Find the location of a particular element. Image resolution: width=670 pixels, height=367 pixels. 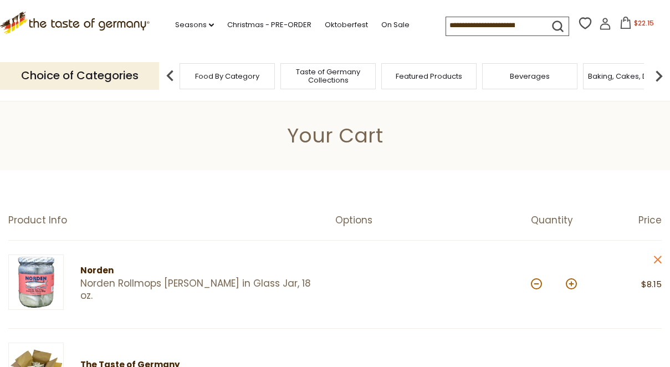

div: Options is located at coordinates (434, 220).